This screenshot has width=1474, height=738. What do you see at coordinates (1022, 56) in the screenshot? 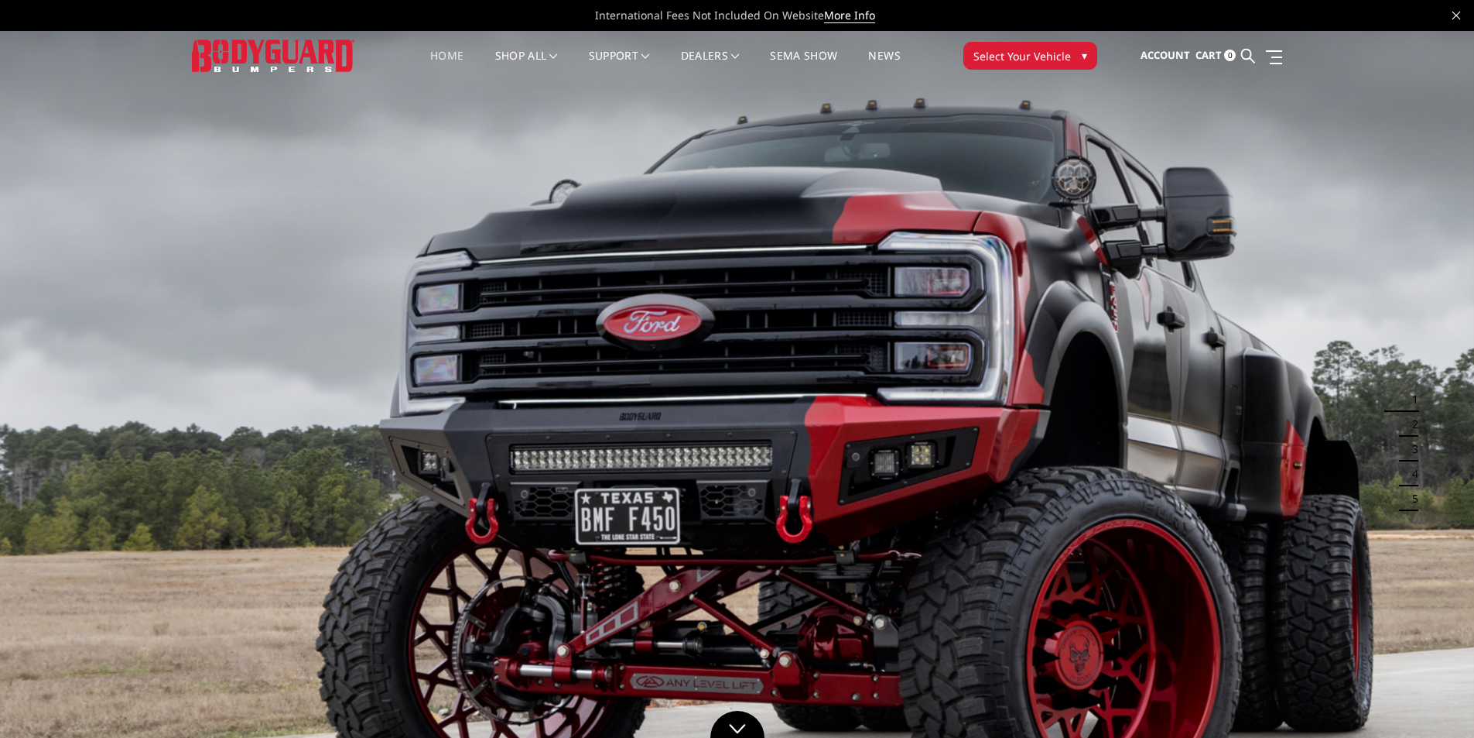
I see `span: Select Your Vehicle` at bounding box center [1022, 56].